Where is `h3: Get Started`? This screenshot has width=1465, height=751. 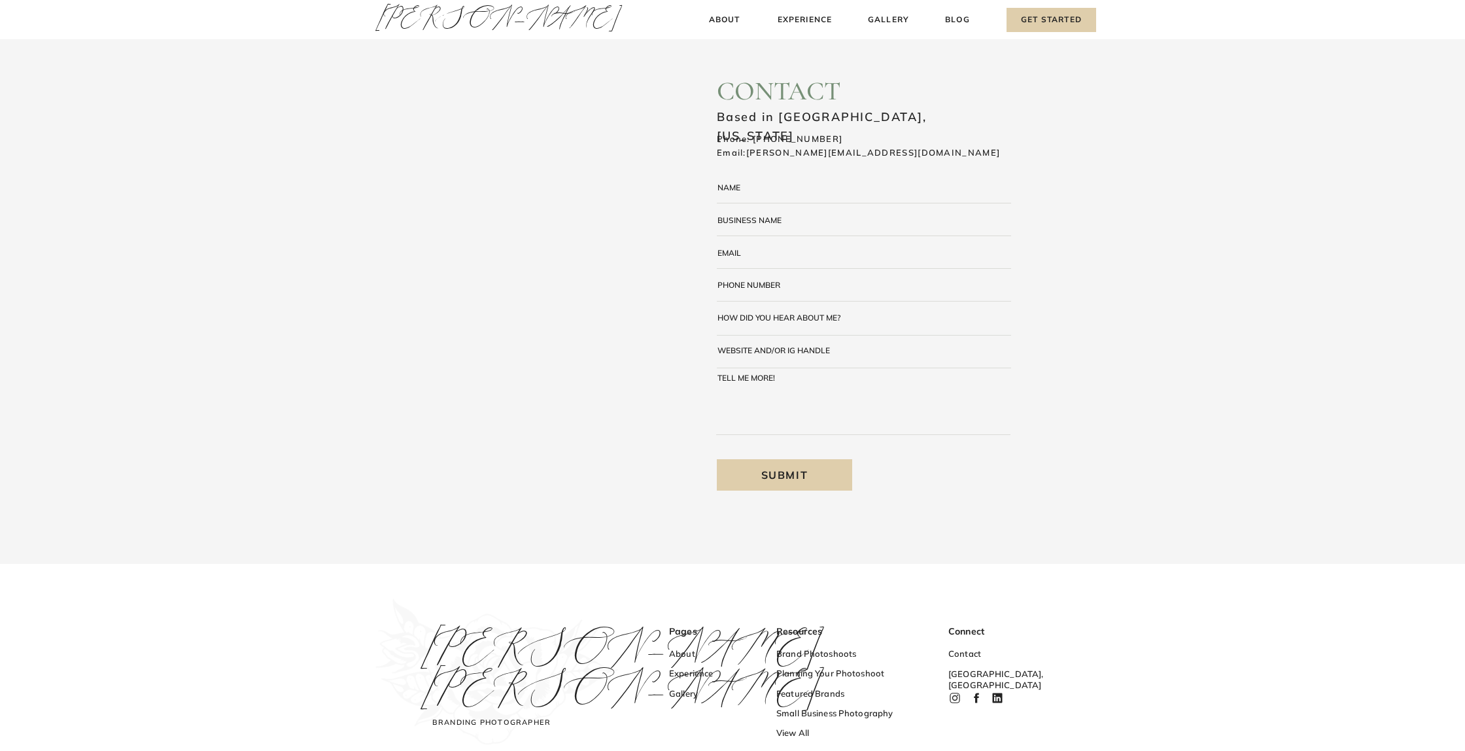
h3: Get Started is located at coordinates (1051, 20).